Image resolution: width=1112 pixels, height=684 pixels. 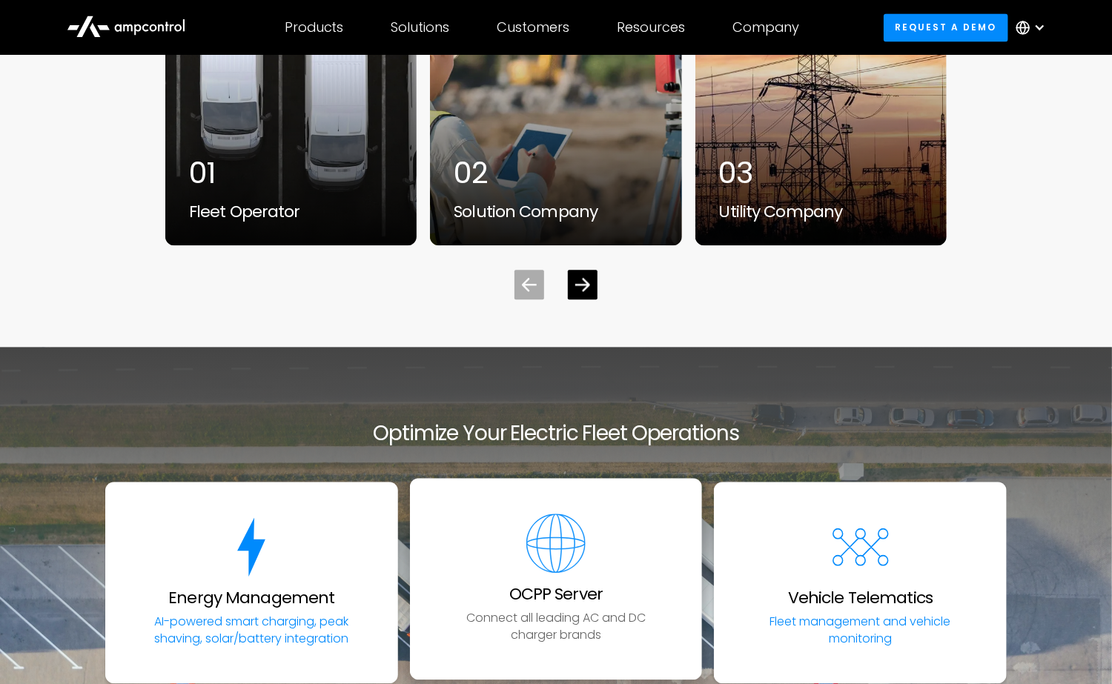 I want to click on div: Resources, so click(x=651, y=27).